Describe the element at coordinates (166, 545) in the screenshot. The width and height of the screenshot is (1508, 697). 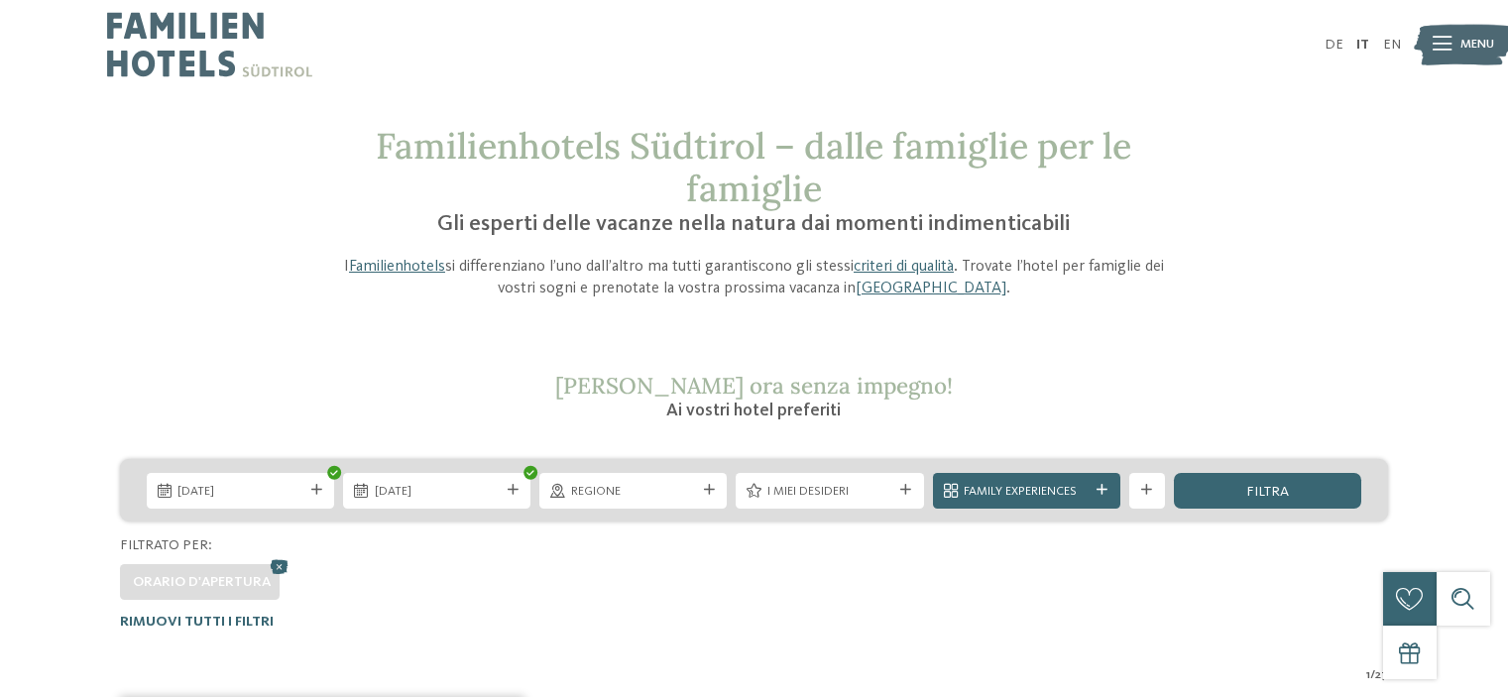
I see `span: Filtrato per:` at that location.